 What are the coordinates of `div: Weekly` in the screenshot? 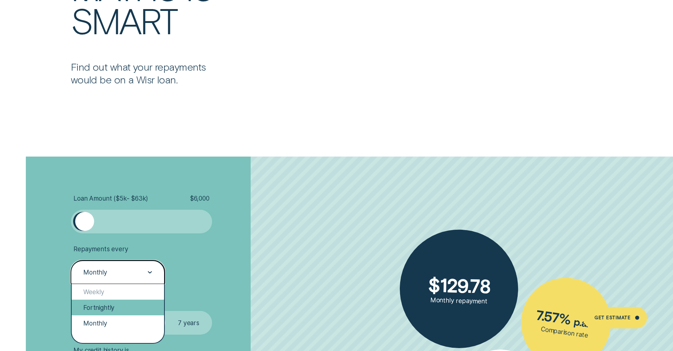 It's located at (118, 291).